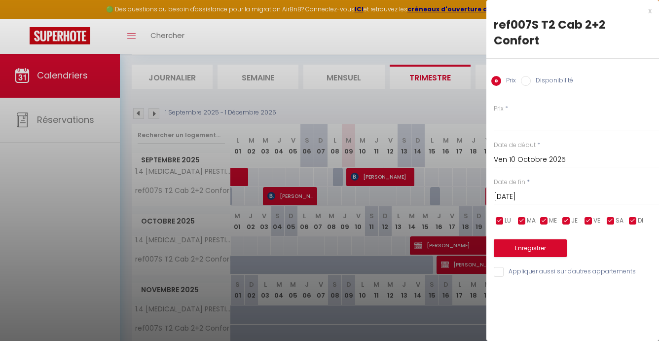 The width and height of the screenshot is (659, 341). Describe the element at coordinates (530, 248) in the screenshot. I see `button: Enregistrer` at that location.